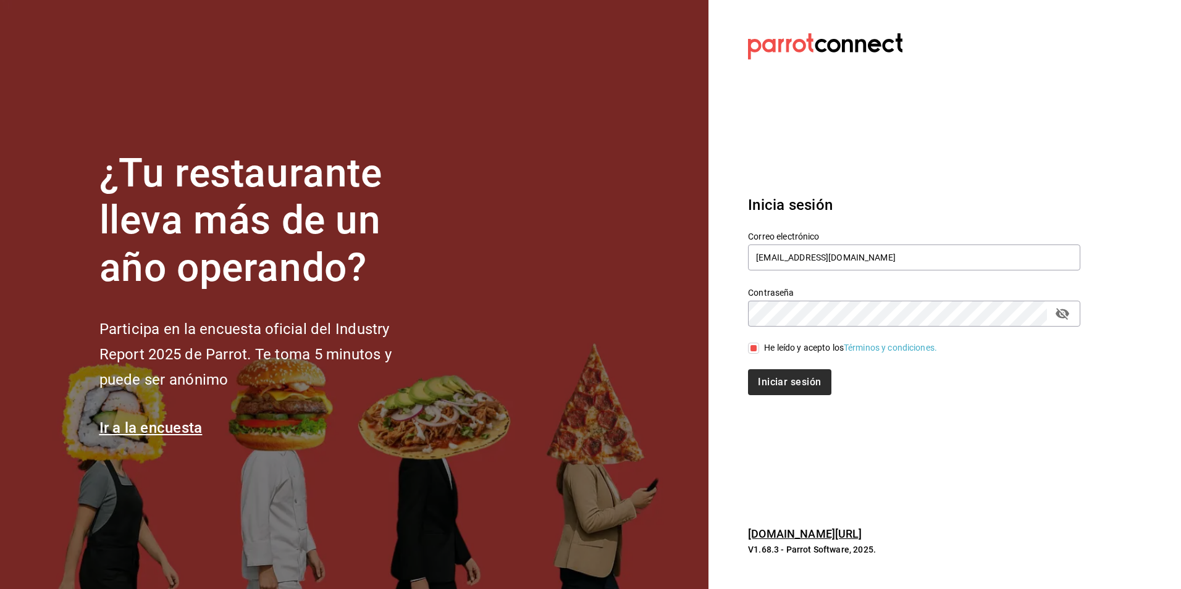 This screenshot has width=1181, height=589. I want to click on input: Ingresa tu correo electrónico, so click(914, 258).